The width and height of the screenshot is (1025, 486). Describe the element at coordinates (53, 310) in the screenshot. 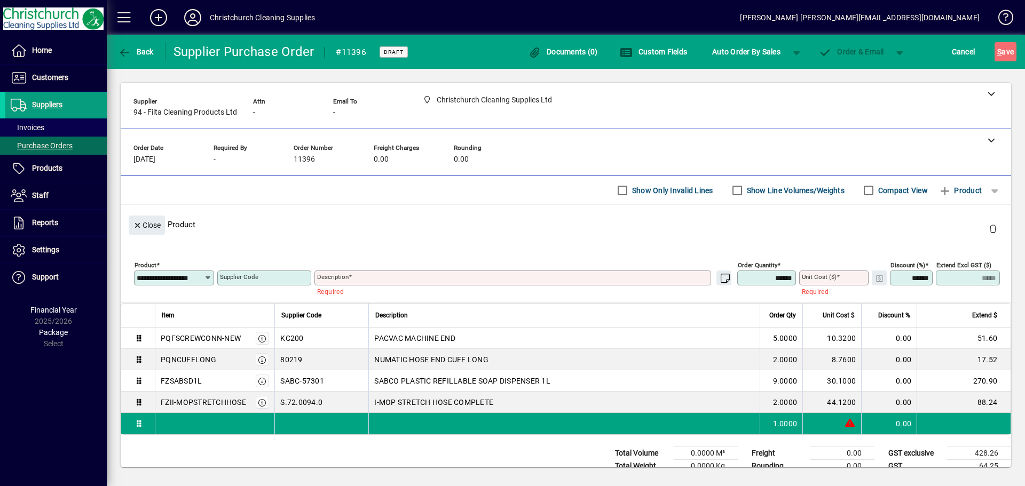

I see `span: Financial Year` at that location.